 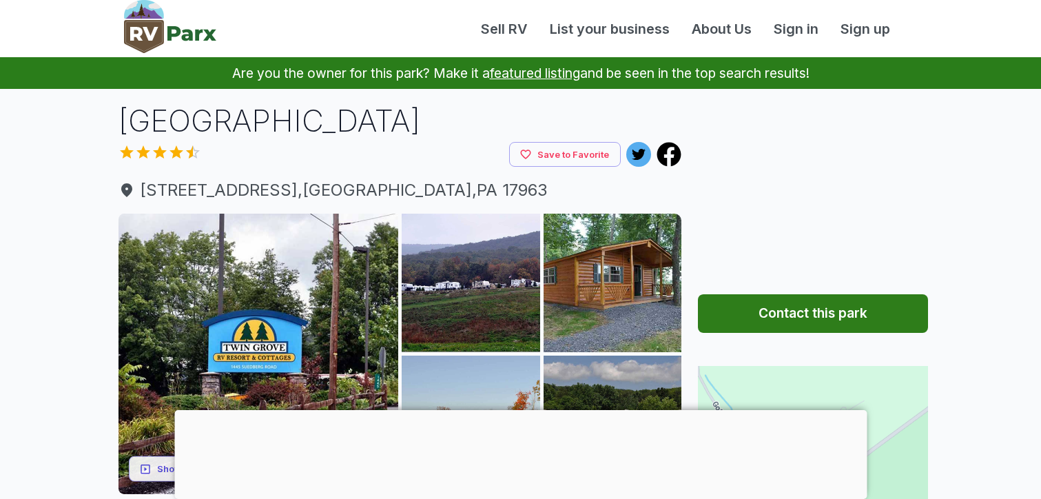 What do you see at coordinates (565, 154) in the screenshot?
I see `button: Save to Favorite` at bounding box center [565, 154].